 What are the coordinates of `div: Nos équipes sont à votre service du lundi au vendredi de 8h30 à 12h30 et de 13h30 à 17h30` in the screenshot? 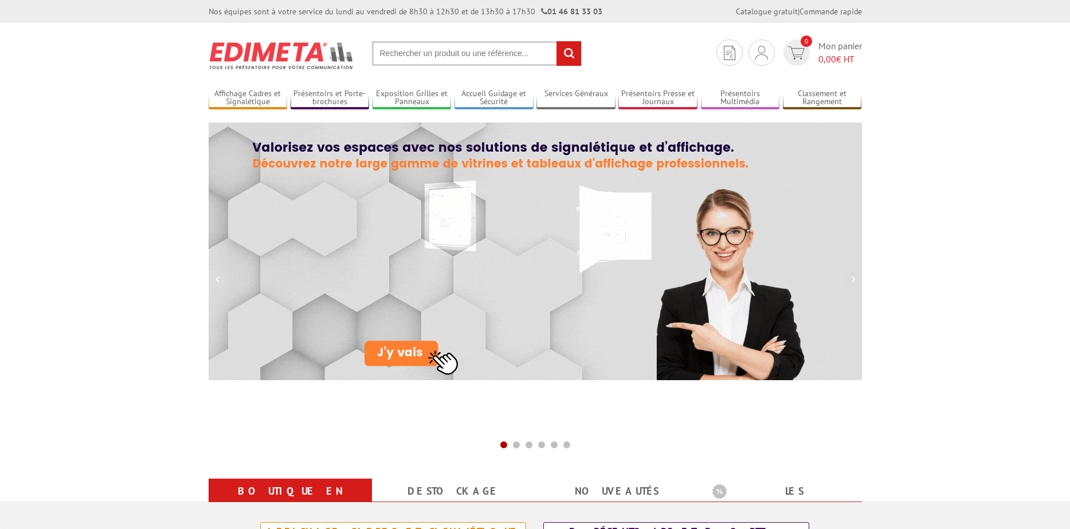 It's located at (405, 11).